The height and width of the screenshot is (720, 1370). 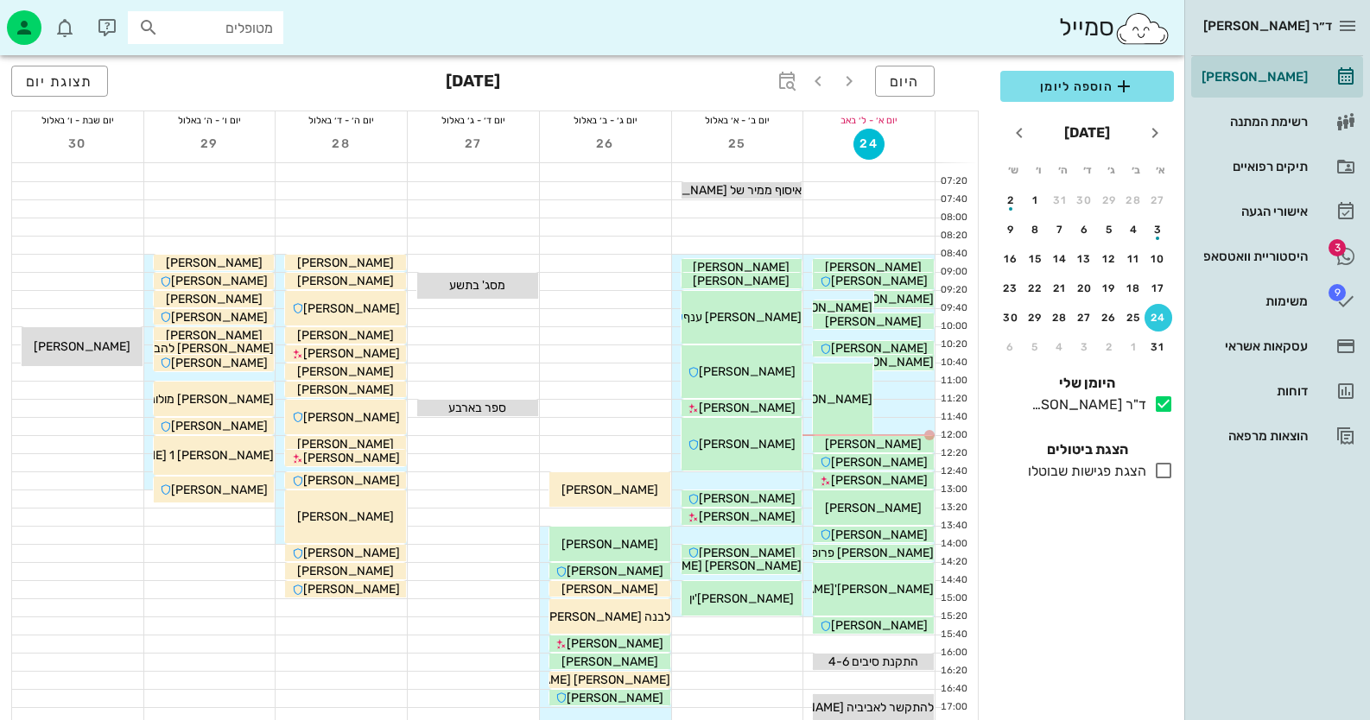 I want to click on div: 24, so click(x=1158, y=318).